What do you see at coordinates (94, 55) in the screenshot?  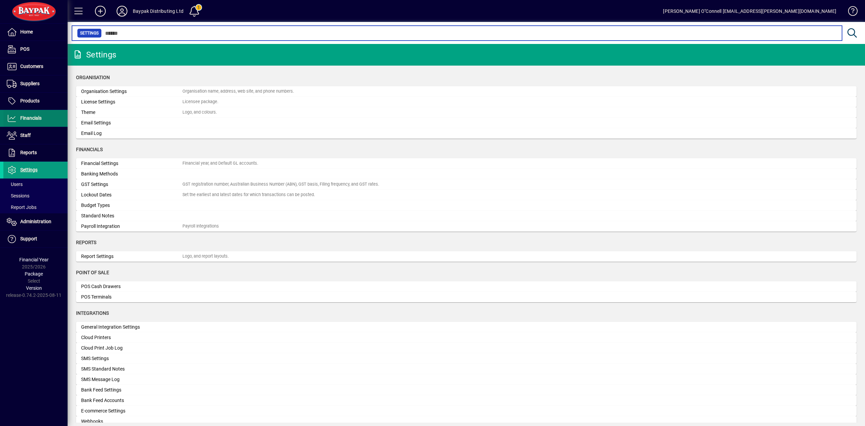 I see `div: Settings` at bounding box center [94, 55].